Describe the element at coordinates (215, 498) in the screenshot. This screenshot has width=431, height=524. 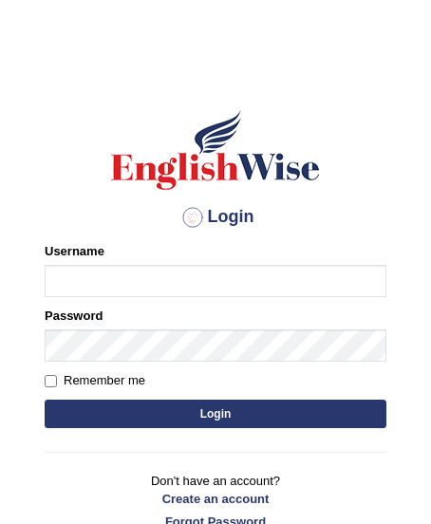
I see `a: Create an account` at that location.